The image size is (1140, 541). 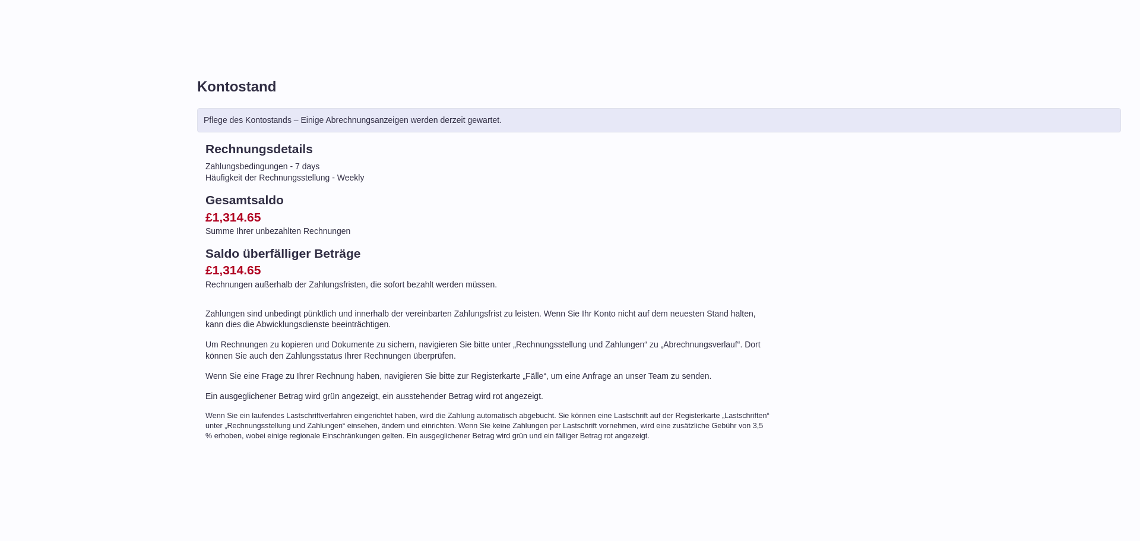 I want to click on p: Zahlungen sind unbedingt pünktlich und innerhalb der vereinbarten Zahlungsfrist zu leisten. Wenn ..., so click(x=488, y=319).